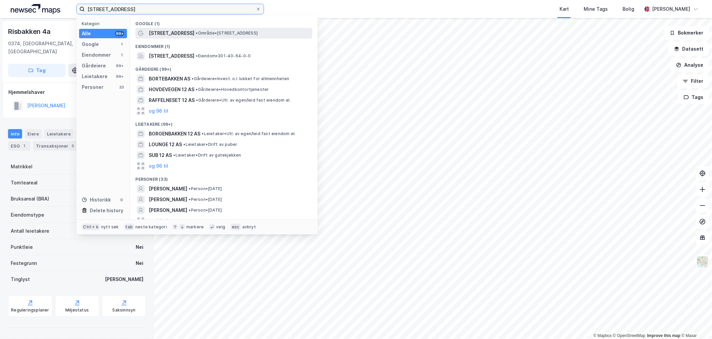 Image resolution: width=712 pixels, height=339 pixels. I want to click on span: Leietaker • Utl. av egen/leid fast eiendom el., so click(249, 134).